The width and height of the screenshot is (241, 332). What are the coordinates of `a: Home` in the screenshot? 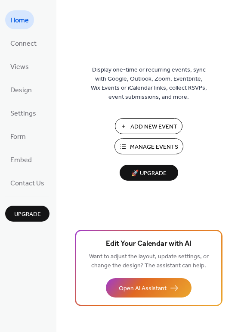 It's located at (19, 20).